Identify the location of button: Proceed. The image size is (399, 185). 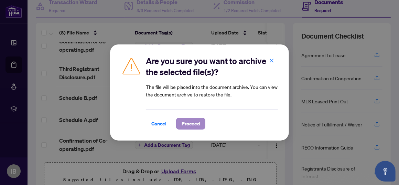
(191, 124).